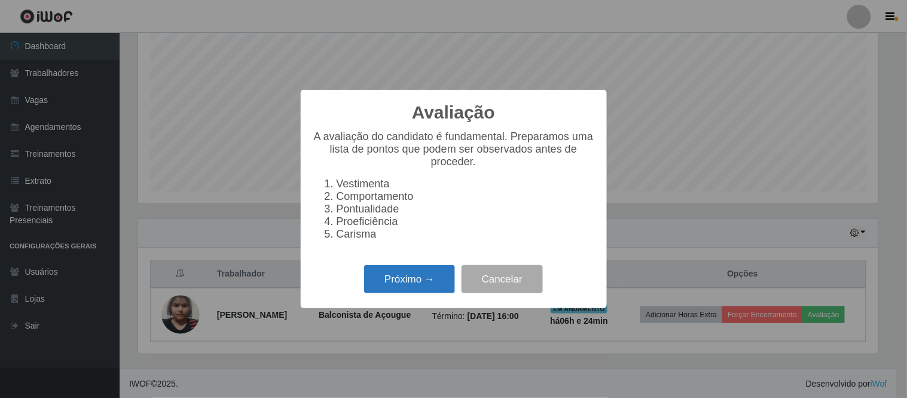 Image resolution: width=907 pixels, height=398 pixels. I want to click on p: A avaliação do candidato é fundamental. Preparamos uma lista de pontos que podem ser observados a..., so click(454, 149).